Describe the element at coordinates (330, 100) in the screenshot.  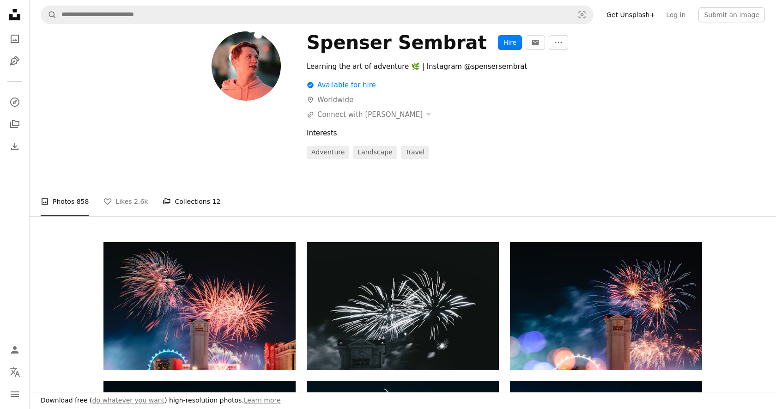
I see `a: Worldwide` at that location.